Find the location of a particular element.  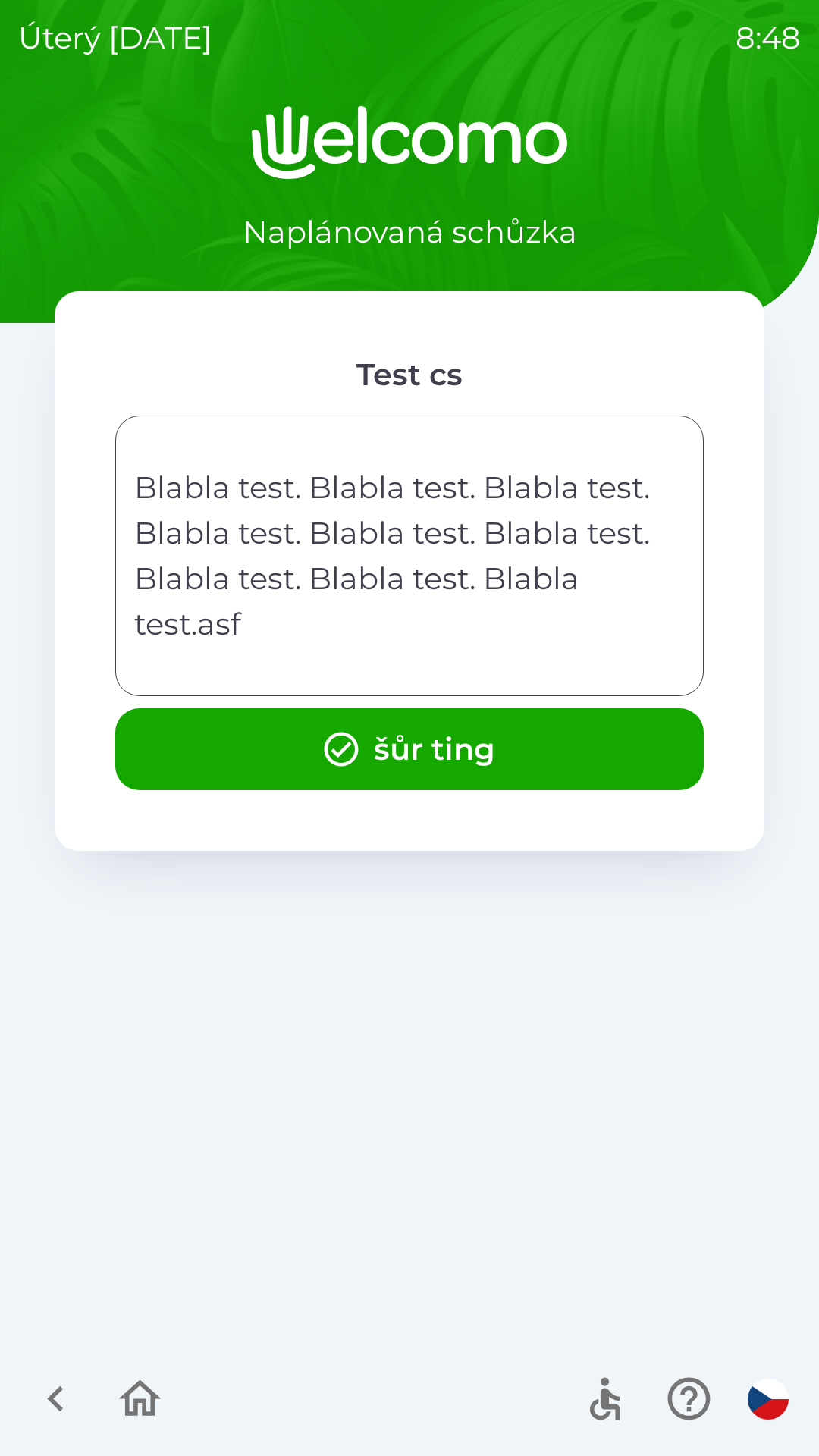

div: Test cs is located at coordinates (410, 375).